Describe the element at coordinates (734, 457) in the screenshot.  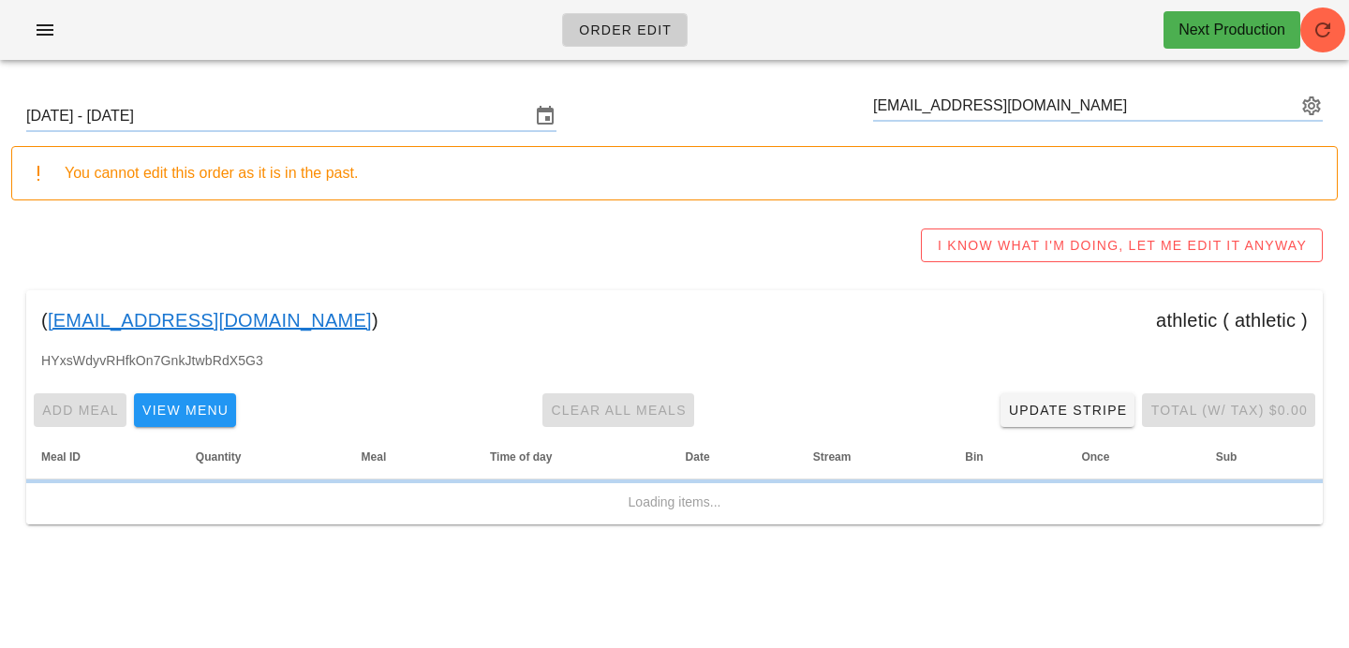
I see `th: Date: Not sorted. Activate to sort ascending.` at that location.